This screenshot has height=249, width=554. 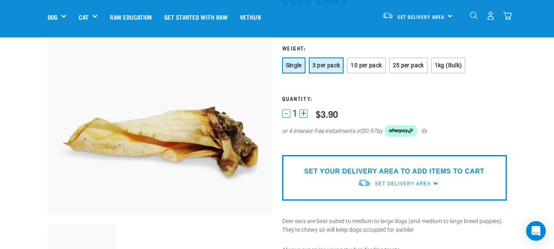 I want to click on a: Get started with Raw, so click(x=196, y=17).